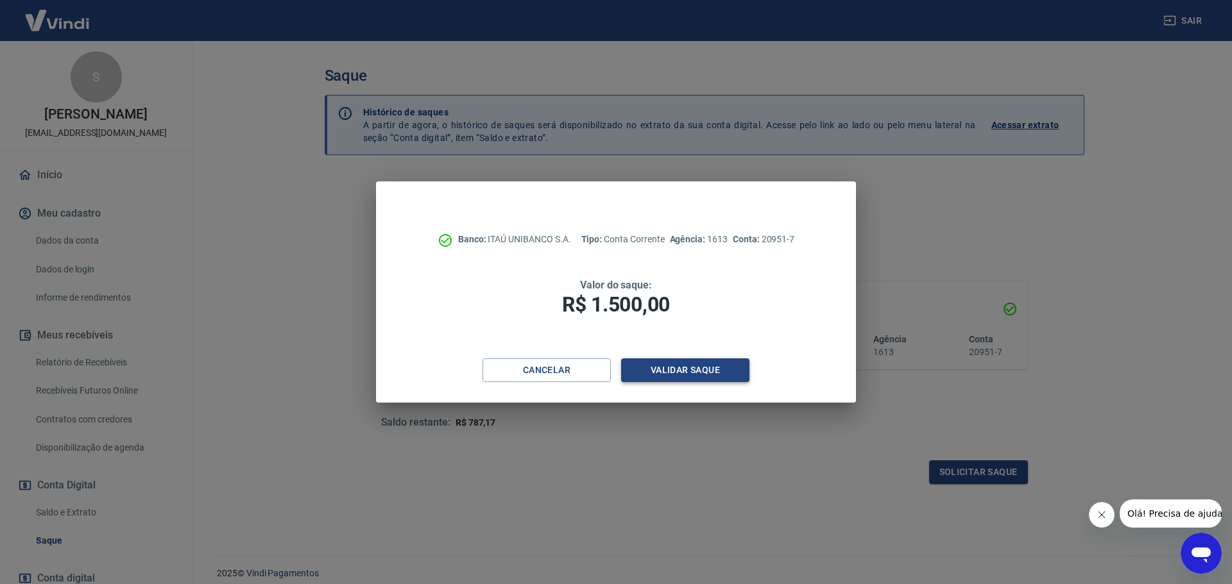  Describe the element at coordinates (58, 14) in the screenshot. I see `span: Olá! Precisa de ajuda?` at that location.